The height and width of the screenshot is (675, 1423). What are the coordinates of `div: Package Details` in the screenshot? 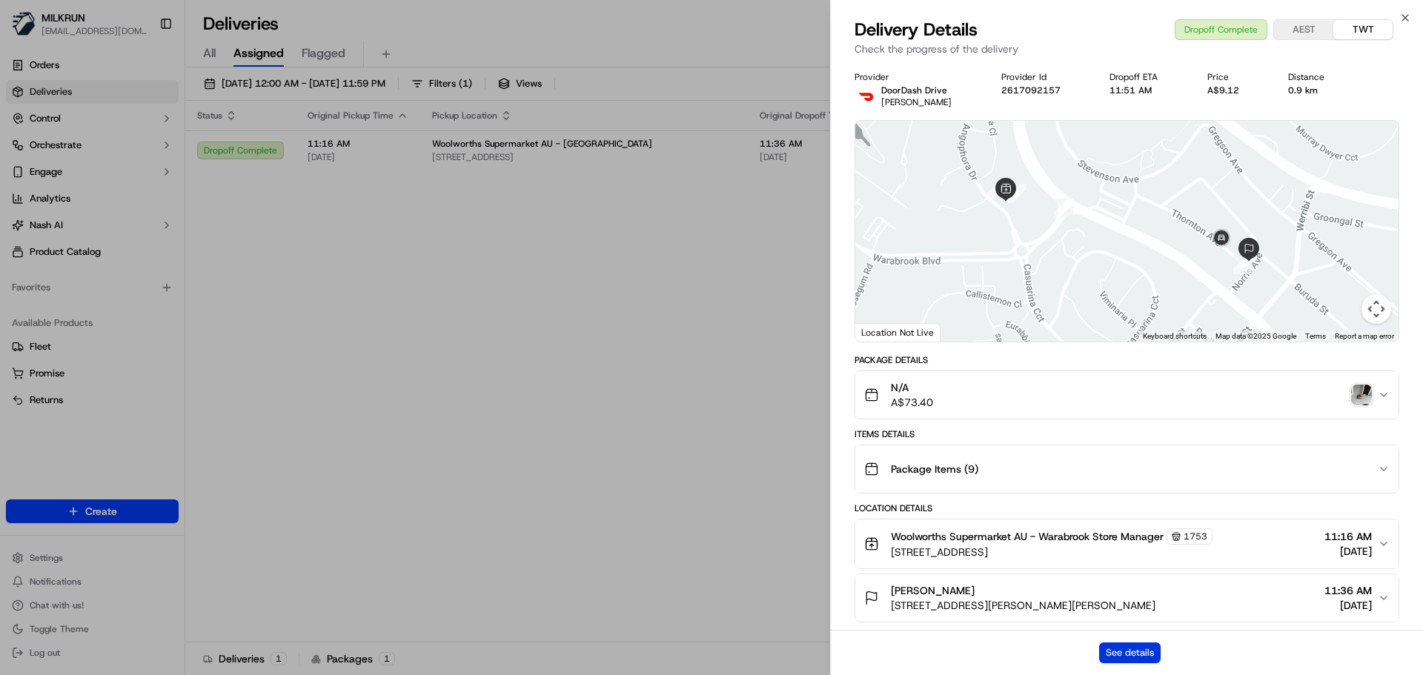 It's located at (1127, 360).